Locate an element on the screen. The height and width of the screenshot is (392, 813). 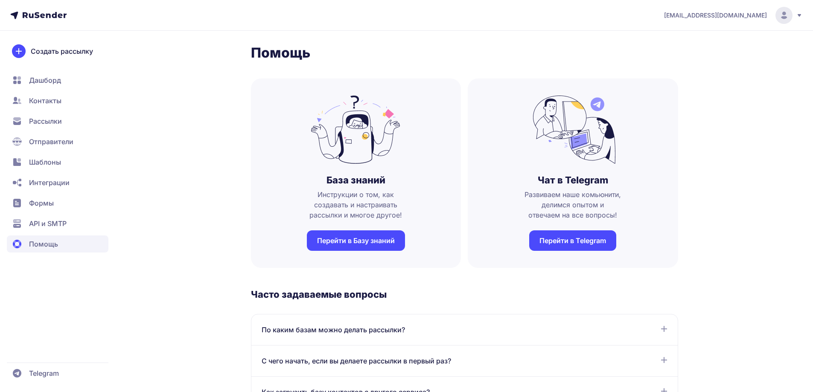
span: Шаблоны is located at coordinates (45, 162).